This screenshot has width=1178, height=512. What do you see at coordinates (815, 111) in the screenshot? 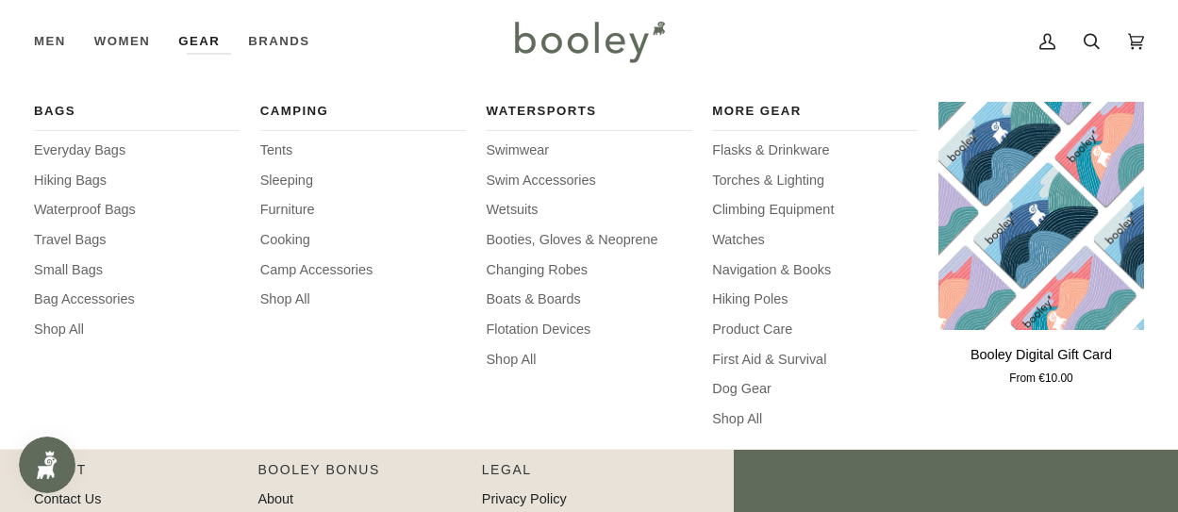
I see `span: More Gear` at bounding box center [815, 111].